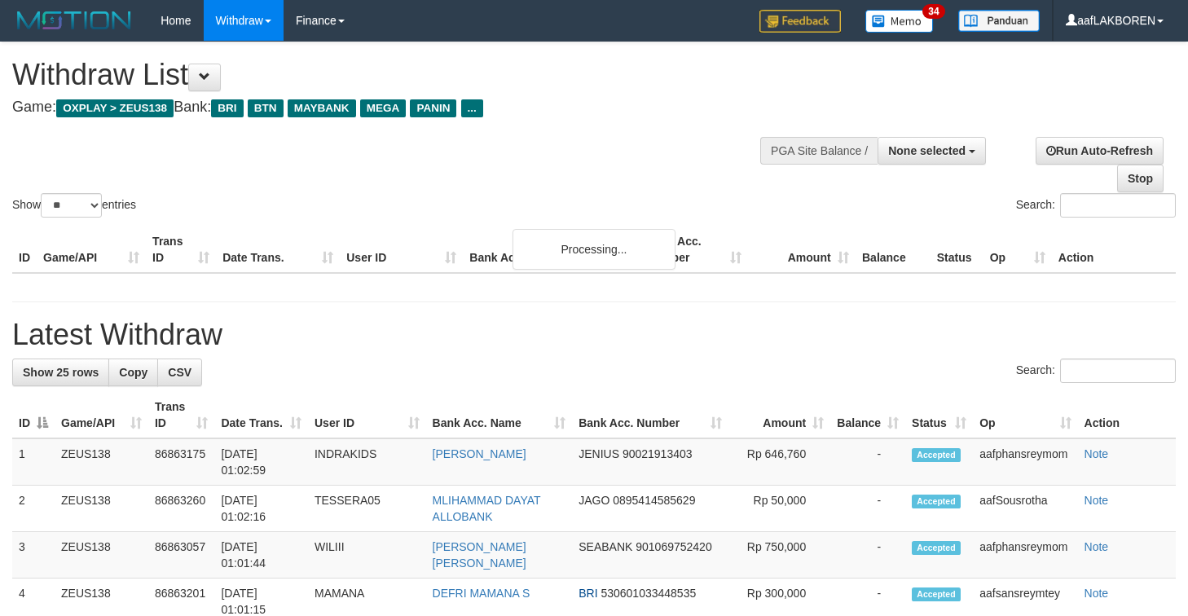  What do you see at coordinates (322, 108) in the screenshot?
I see `span: MAYBANK` at bounding box center [322, 108].